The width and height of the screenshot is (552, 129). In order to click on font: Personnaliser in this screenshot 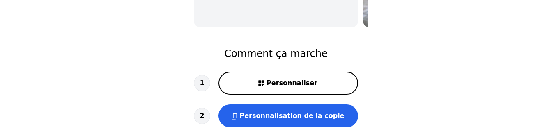, I will do `click(292, 83)`.